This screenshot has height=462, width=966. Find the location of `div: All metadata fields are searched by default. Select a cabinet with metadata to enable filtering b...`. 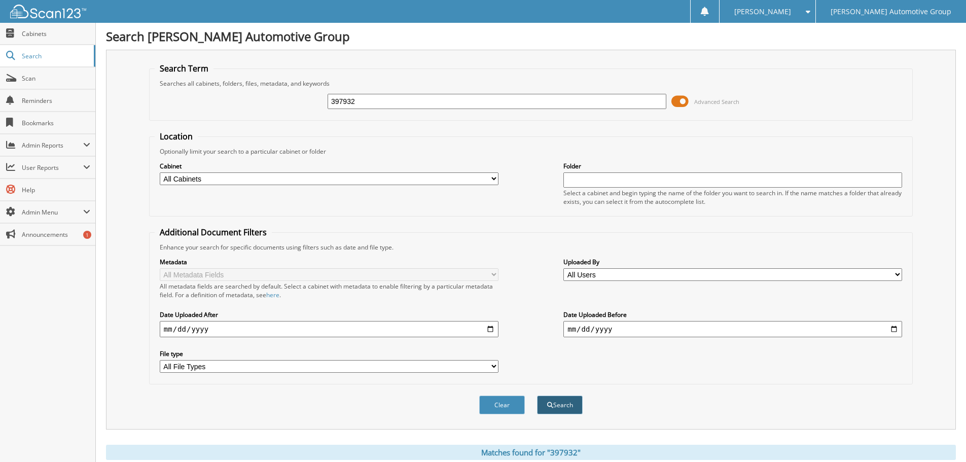

div: All metadata fields are searched by default. Select a cabinet with metadata to enable filtering b... is located at coordinates (329, 291).